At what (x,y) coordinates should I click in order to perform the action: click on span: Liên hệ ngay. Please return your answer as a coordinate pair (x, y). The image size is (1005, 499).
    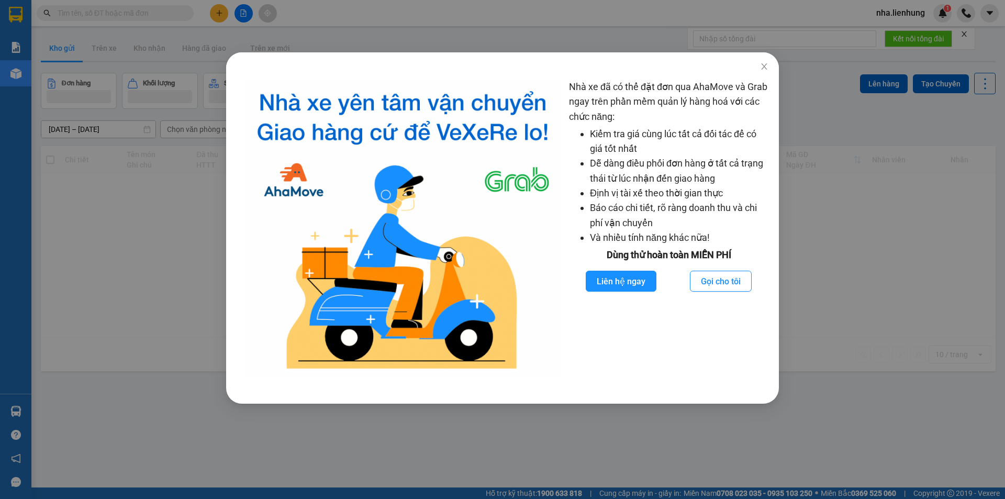
    Looking at the image, I should click on (621, 281).